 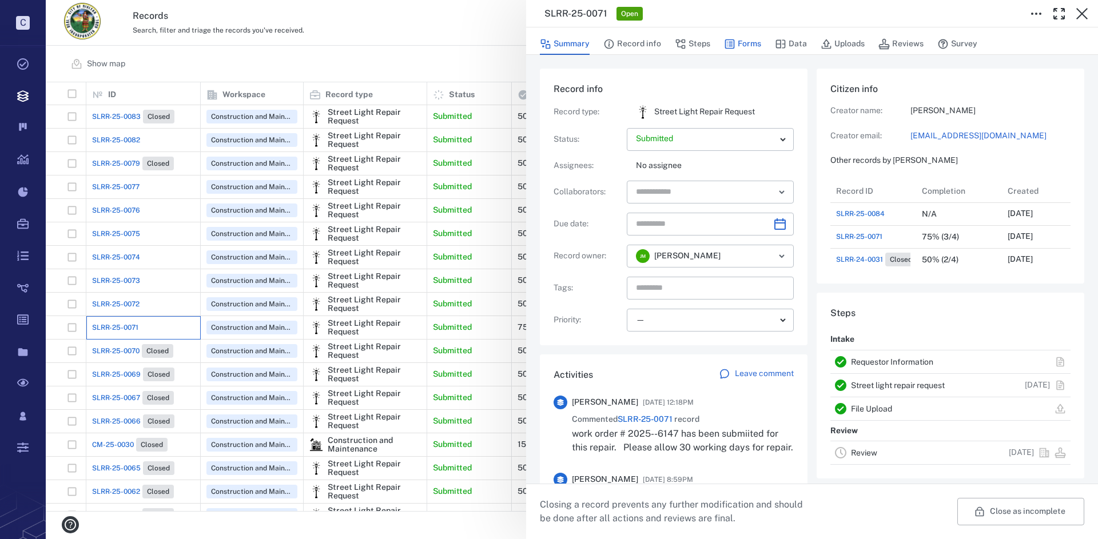 What do you see at coordinates (683, 441) in the screenshot?
I see `p: work order # 2025--6147 has been submiited for this repair. Please allow 30 working days for repair.` at bounding box center [683, 441].